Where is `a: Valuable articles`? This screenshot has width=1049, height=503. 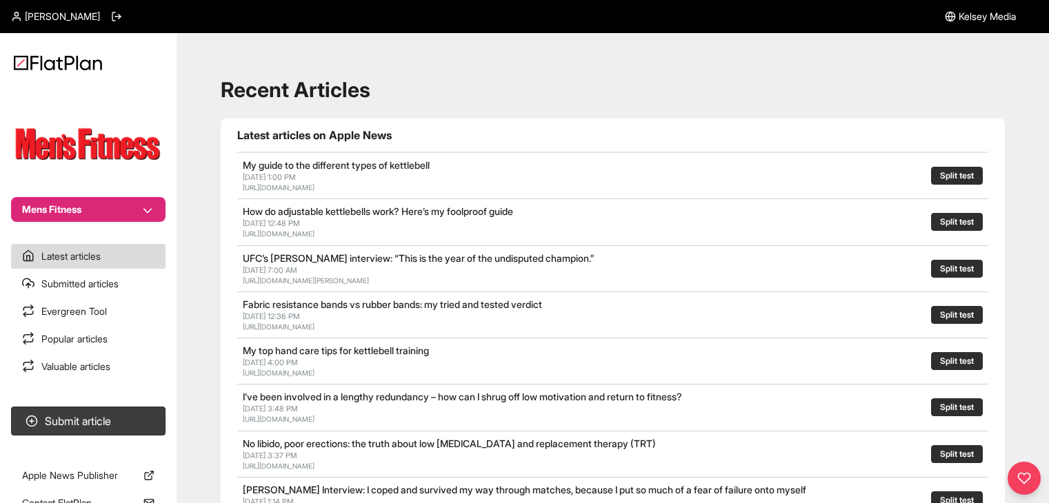
a: Valuable articles is located at coordinates (88, 367).